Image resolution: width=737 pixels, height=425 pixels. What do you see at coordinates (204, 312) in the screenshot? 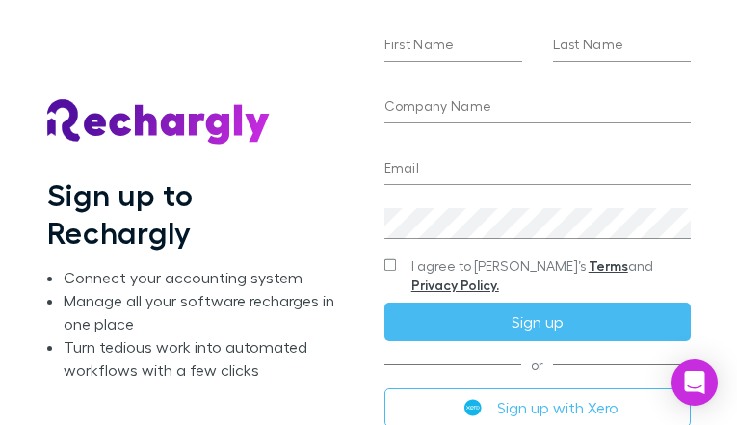
I see `li: Manage all your software recharges in one place` at bounding box center [204, 312].